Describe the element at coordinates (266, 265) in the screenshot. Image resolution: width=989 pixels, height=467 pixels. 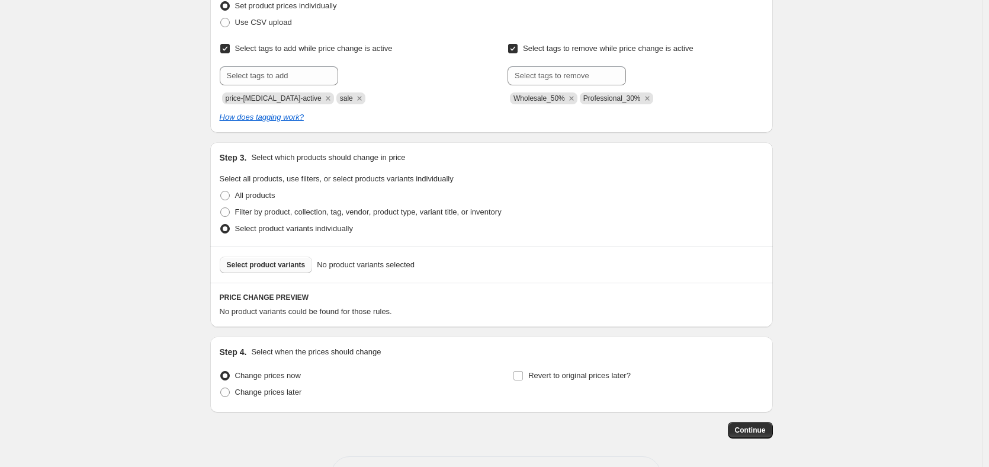
I see `span: Select product variants` at that location.